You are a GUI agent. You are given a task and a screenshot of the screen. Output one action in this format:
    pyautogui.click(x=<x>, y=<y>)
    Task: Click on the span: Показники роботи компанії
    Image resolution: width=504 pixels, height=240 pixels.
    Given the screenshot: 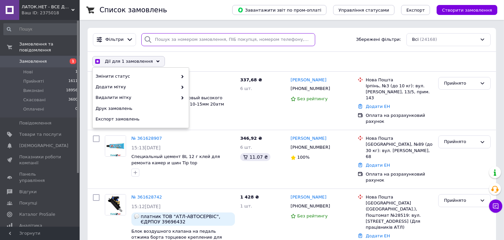 What is the action you would take?
    pyautogui.click(x=40, y=160)
    